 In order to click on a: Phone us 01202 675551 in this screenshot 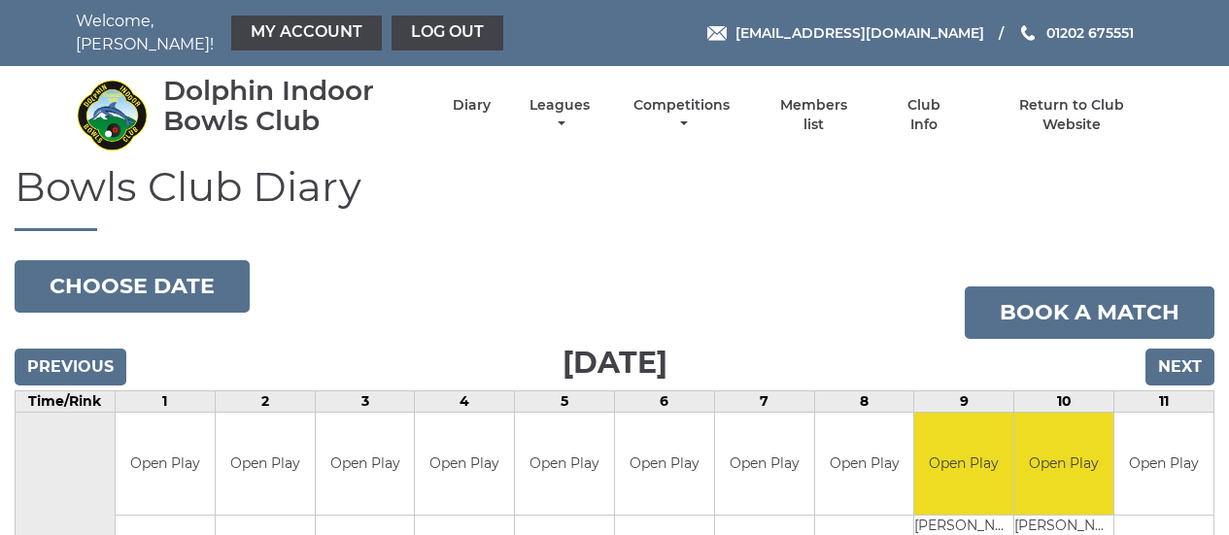, I will do `click(1075, 33)`.